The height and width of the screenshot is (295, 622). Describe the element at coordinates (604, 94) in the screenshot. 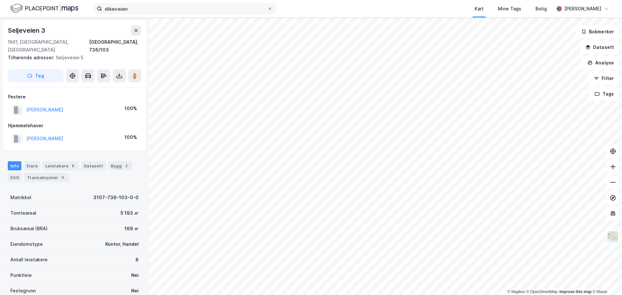

I see `button: Tags` at that location.